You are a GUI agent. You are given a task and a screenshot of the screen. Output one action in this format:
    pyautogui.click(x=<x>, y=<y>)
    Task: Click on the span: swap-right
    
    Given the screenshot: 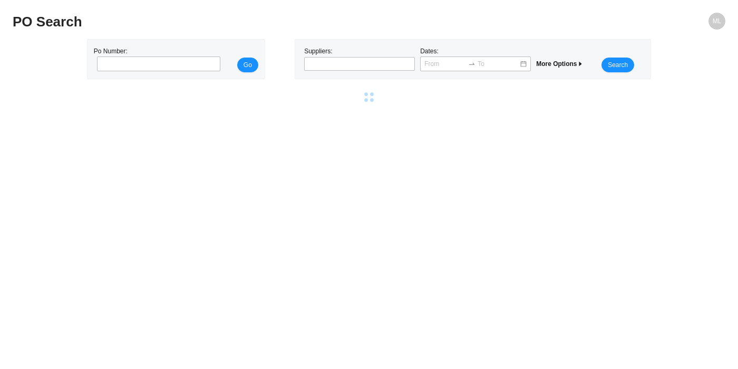 What is the action you would take?
    pyautogui.click(x=472, y=64)
    